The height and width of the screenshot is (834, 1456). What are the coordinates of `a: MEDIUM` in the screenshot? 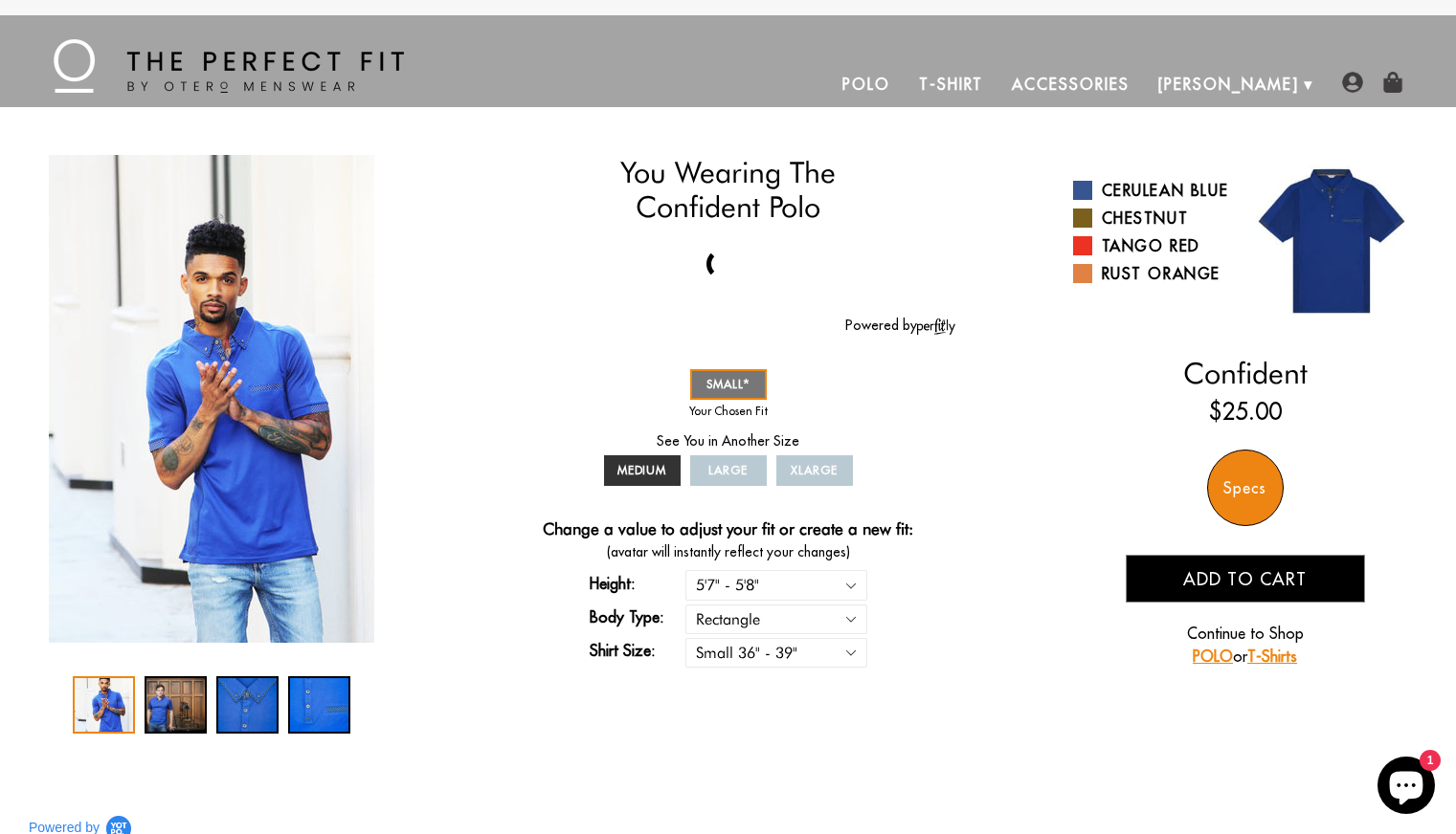 It's located at (642, 471).